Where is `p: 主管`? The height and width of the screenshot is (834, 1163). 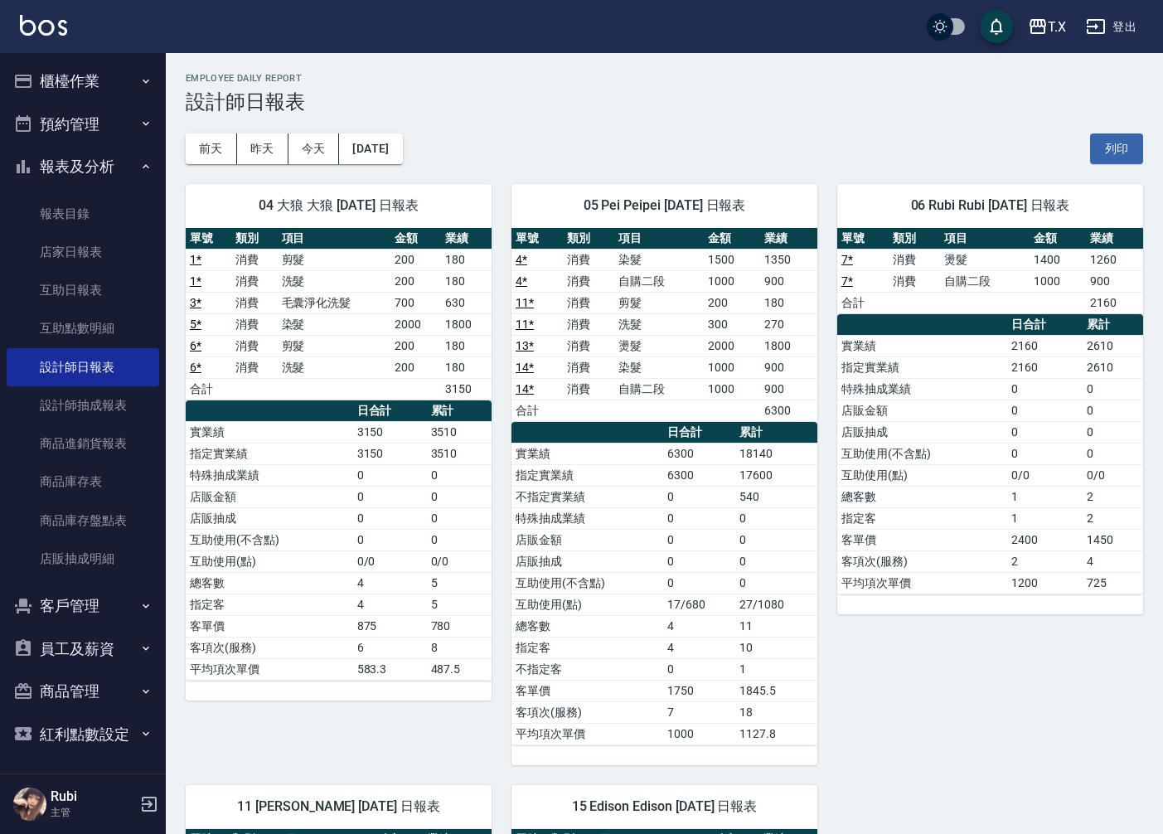
p: 主管 is located at coordinates (93, 813).